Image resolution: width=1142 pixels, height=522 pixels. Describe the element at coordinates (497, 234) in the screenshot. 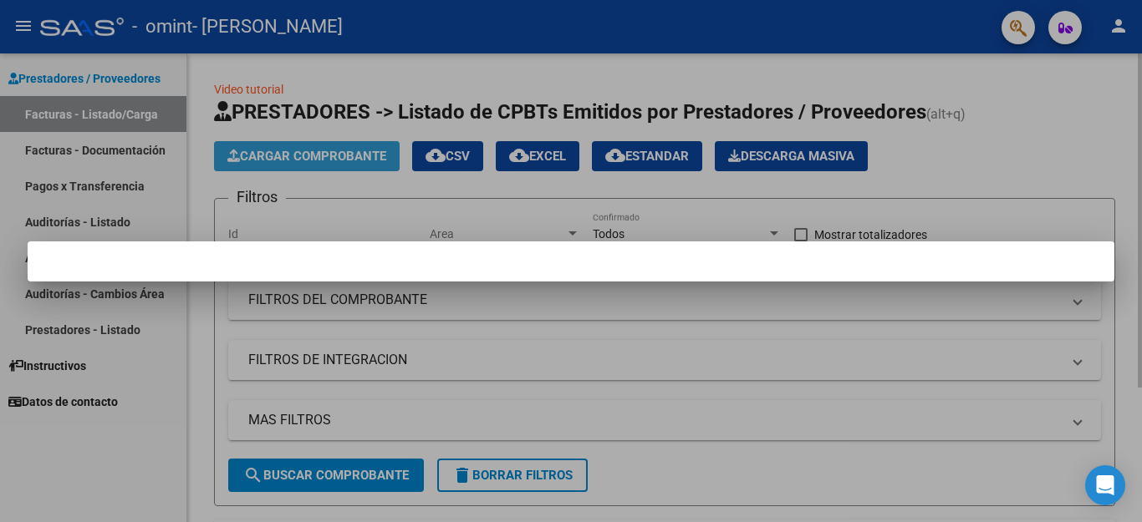

I see `span: Area` at that location.